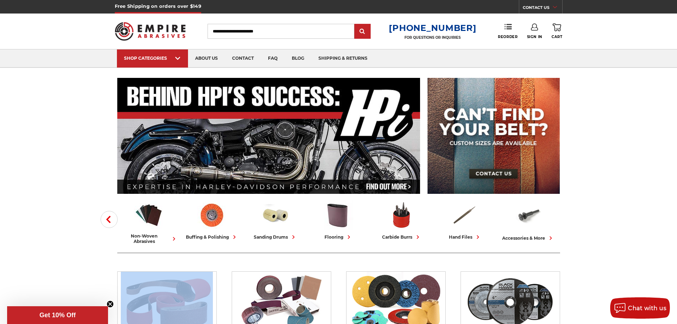 This screenshot has height=324, width=677. Describe the element at coordinates (153, 58) in the screenshot. I see `div: SHOP CATEGORIES` at that location.